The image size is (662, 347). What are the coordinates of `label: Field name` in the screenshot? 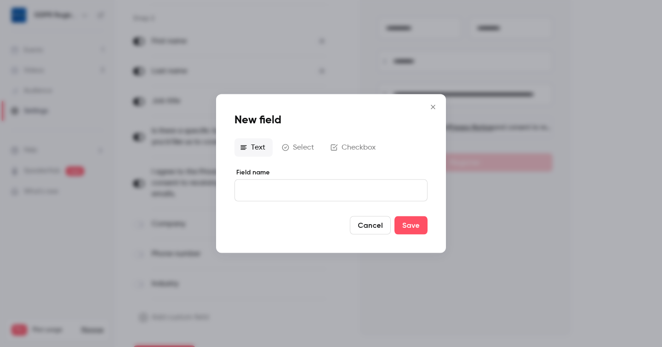 It's located at (331, 172).